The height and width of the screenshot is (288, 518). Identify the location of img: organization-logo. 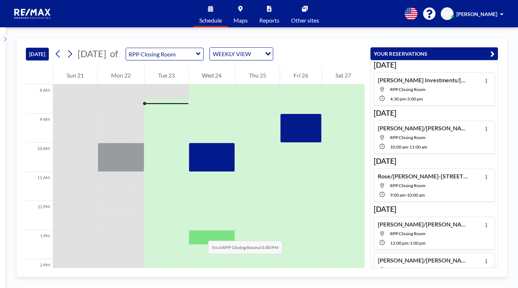
(33, 14).